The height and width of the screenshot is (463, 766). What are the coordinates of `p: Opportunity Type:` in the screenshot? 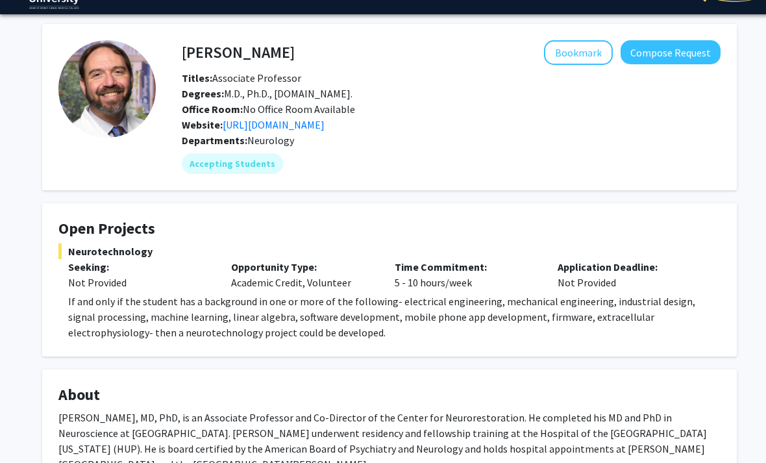 It's located at (302, 267).